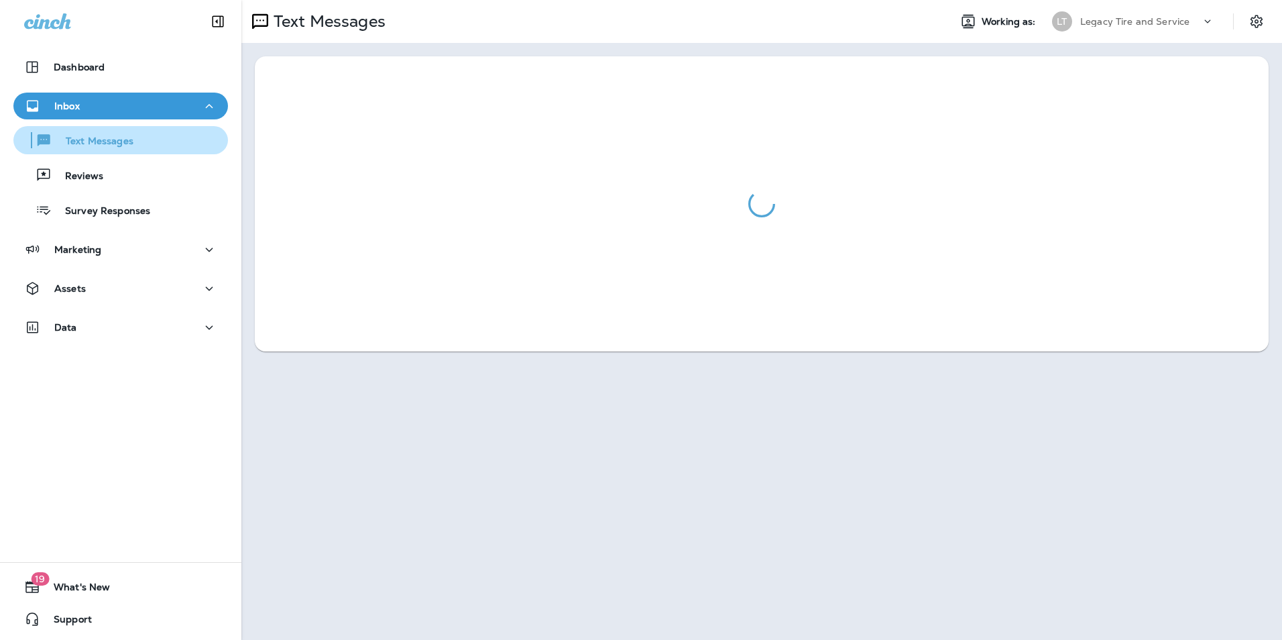 The height and width of the screenshot is (640, 1282). What do you see at coordinates (67, 106) in the screenshot?
I see `p: Inbox` at bounding box center [67, 106].